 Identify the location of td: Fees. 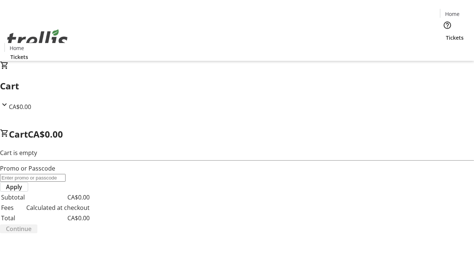
(13, 207).